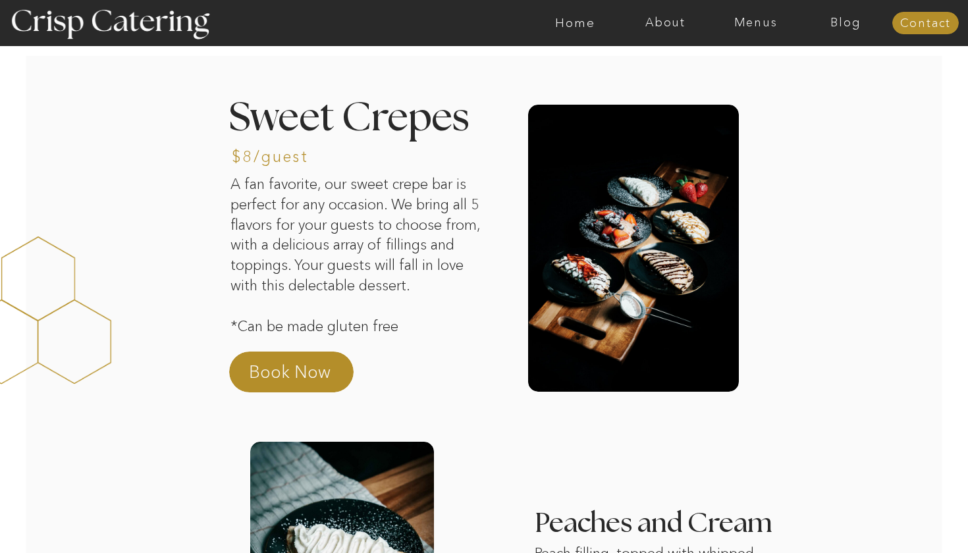  Describe the element at coordinates (755, 23) in the screenshot. I see `a: Menus` at that location.